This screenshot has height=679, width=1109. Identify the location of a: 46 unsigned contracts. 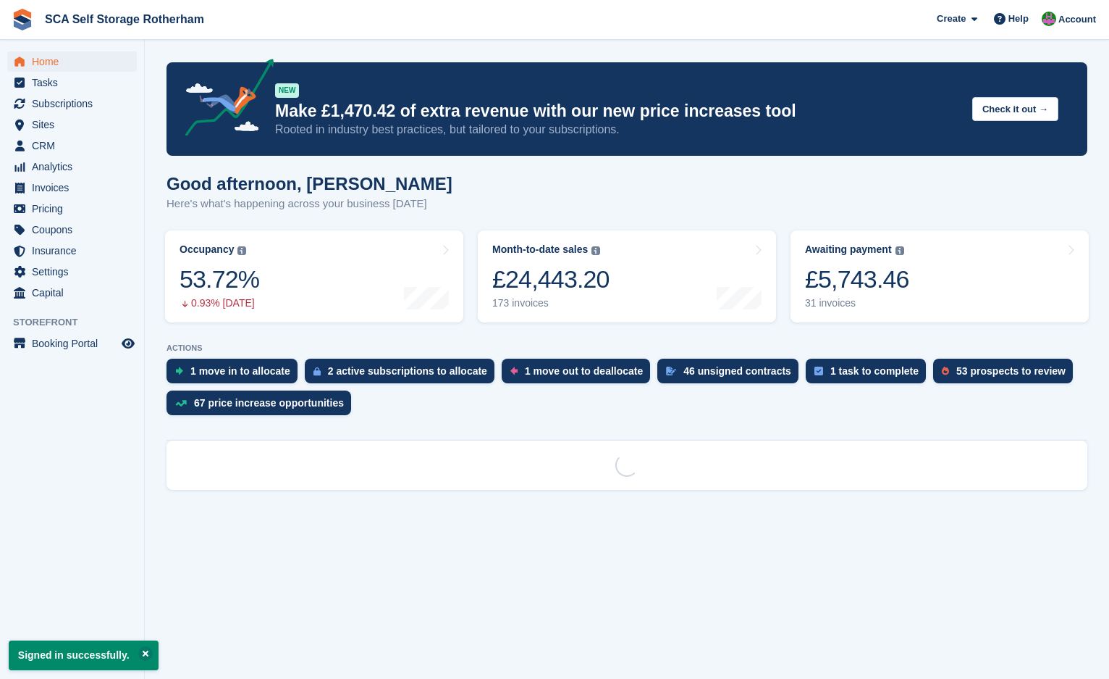
(731, 374).